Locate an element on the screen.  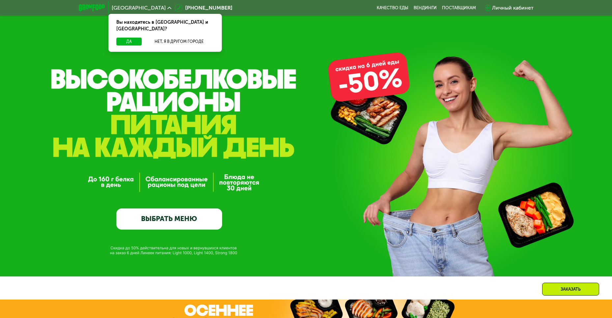
a: Вендинги is located at coordinates (425, 8).